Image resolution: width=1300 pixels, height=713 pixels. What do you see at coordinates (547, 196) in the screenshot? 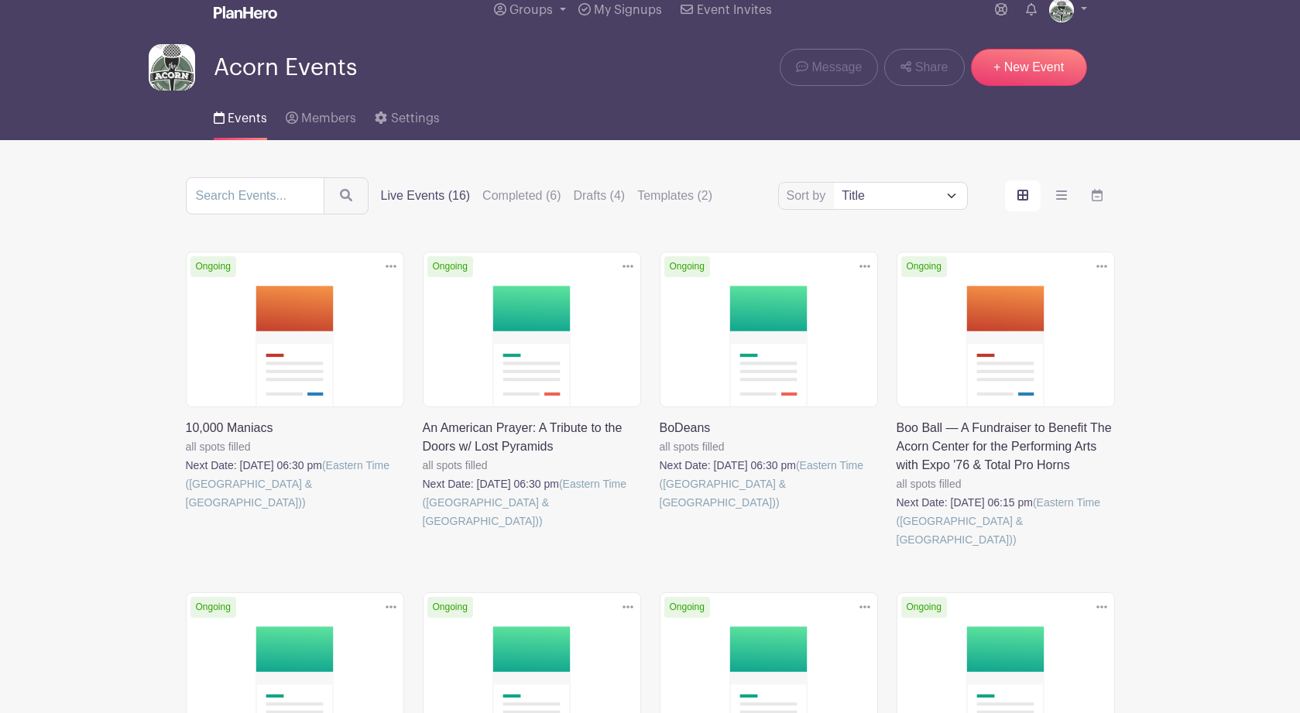
I see `div: filters` at bounding box center [547, 196].